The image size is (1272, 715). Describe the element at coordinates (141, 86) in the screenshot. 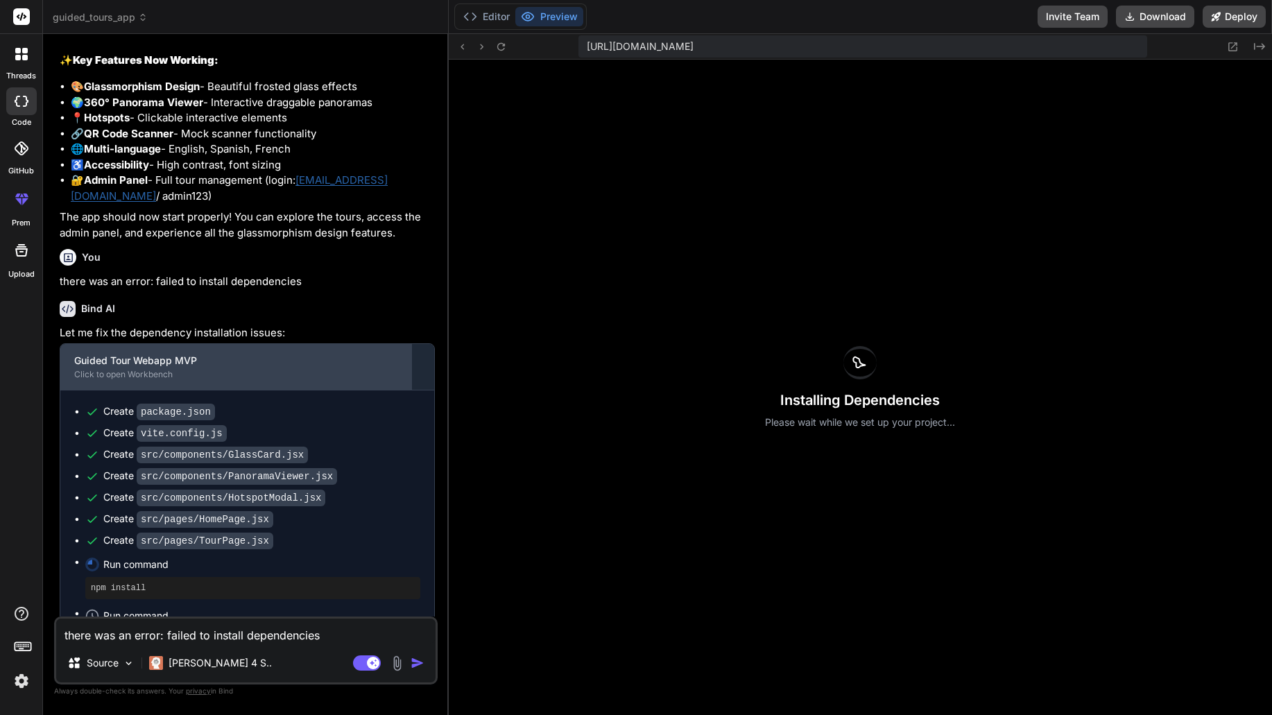

I see `strong: Glassmorphism Design` at that location.